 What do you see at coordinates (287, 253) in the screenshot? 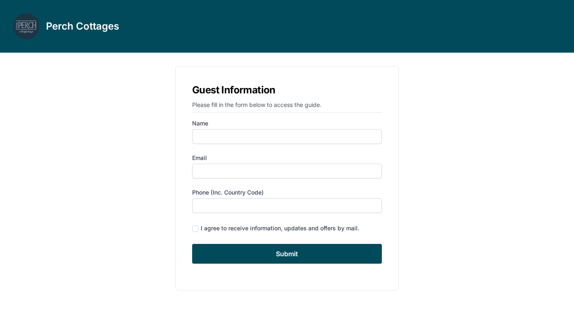
I see `input: Submit` at bounding box center [287, 253].